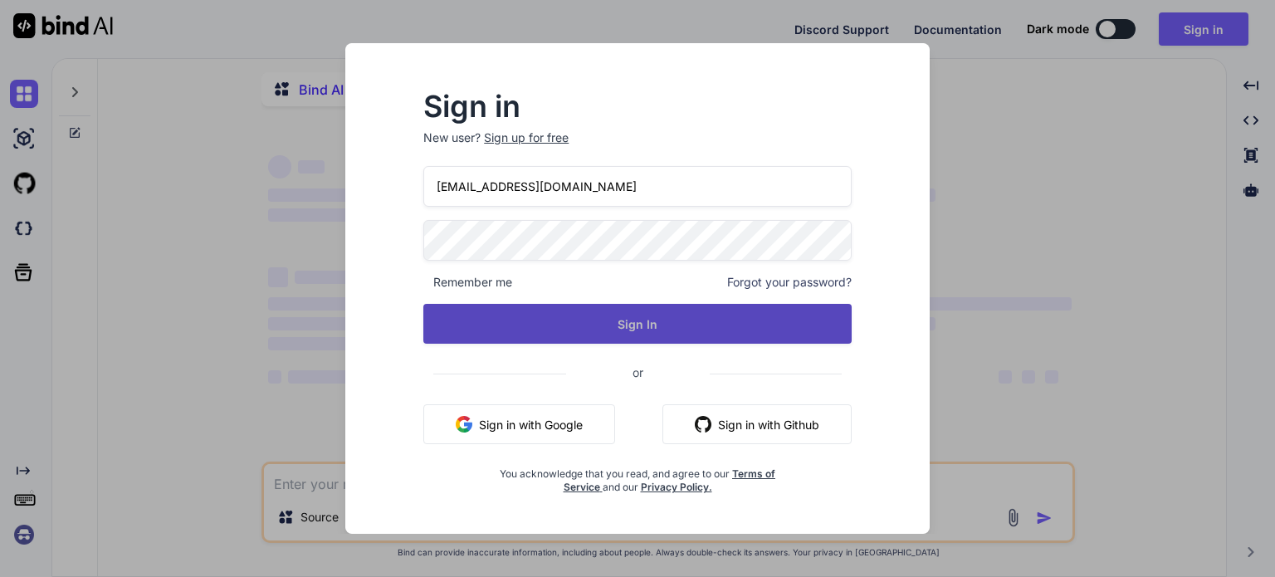  What do you see at coordinates (519, 424) in the screenshot?
I see `button: Sign in with Google` at bounding box center [519, 424].